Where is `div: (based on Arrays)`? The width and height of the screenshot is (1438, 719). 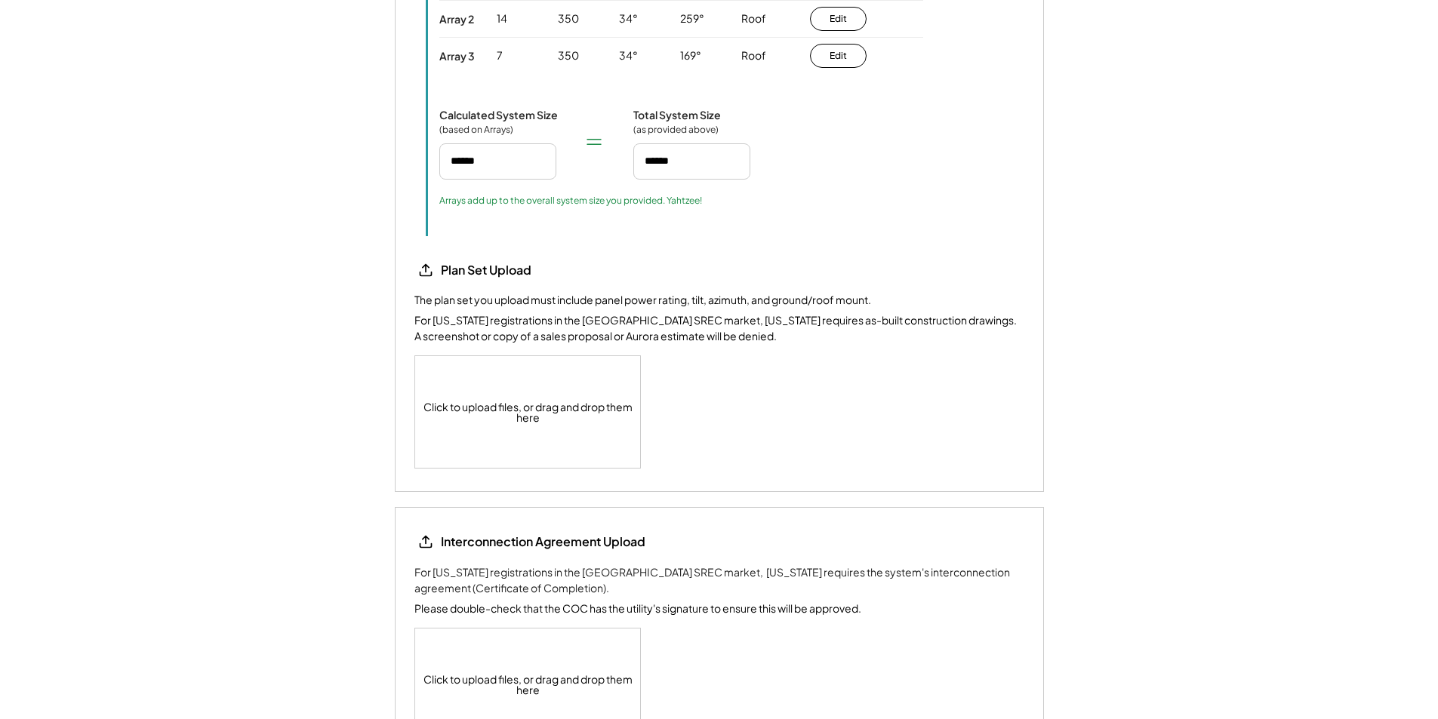
div: (based on Arrays) is located at coordinates (477, 130).